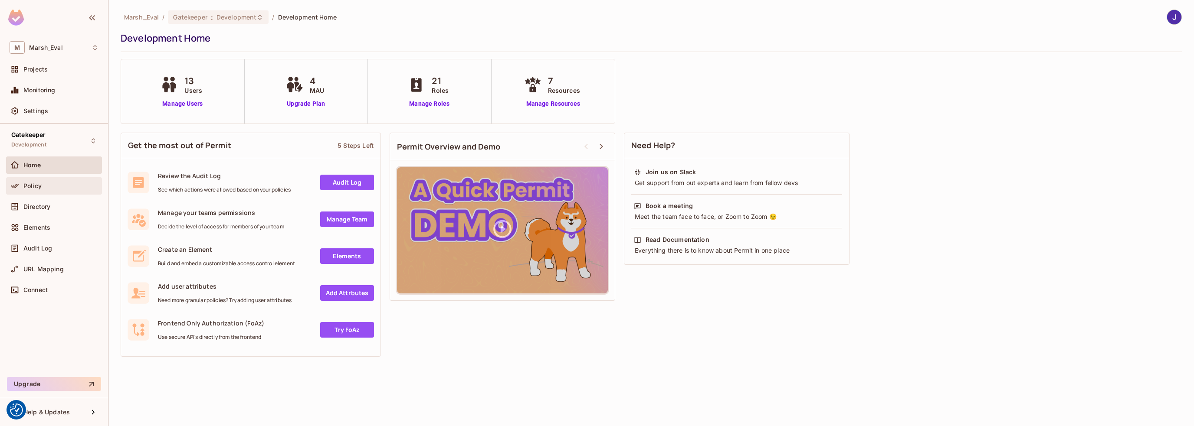  I want to click on span: the active workspace, so click(141, 17).